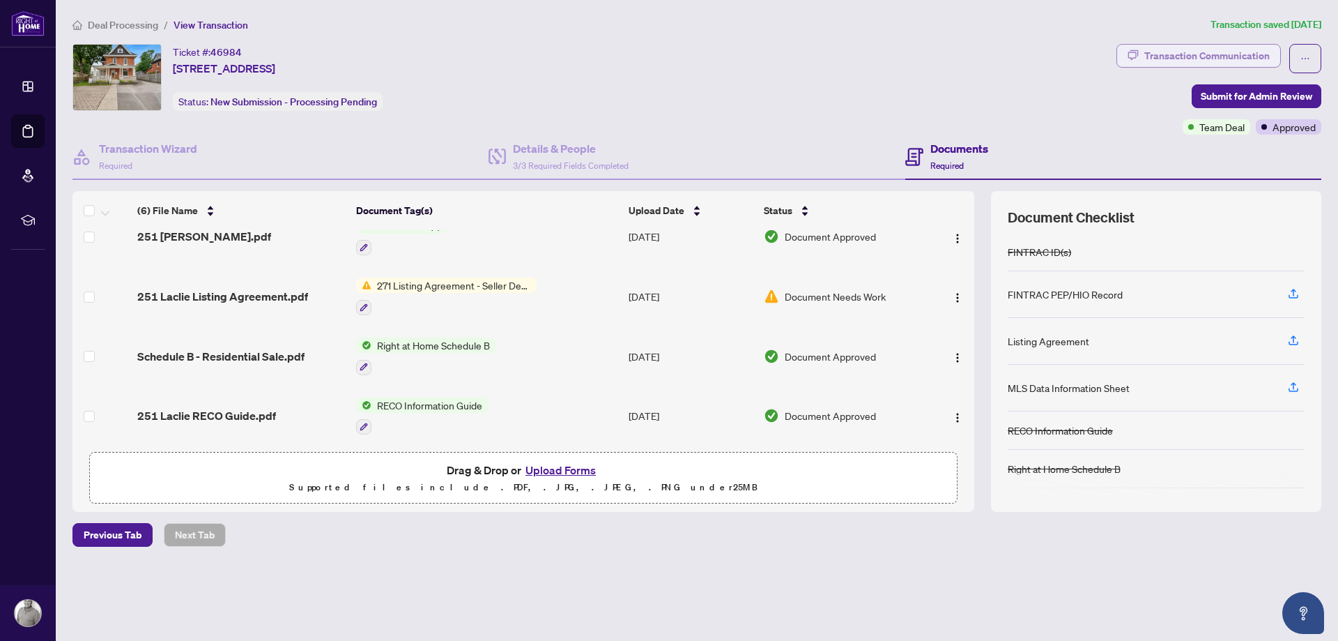 The image size is (1338, 641). Describe the element at coordinates (206, 415) in the screenshot. I see `span: 251 Laclie RECO Guide.pdf` at that location.